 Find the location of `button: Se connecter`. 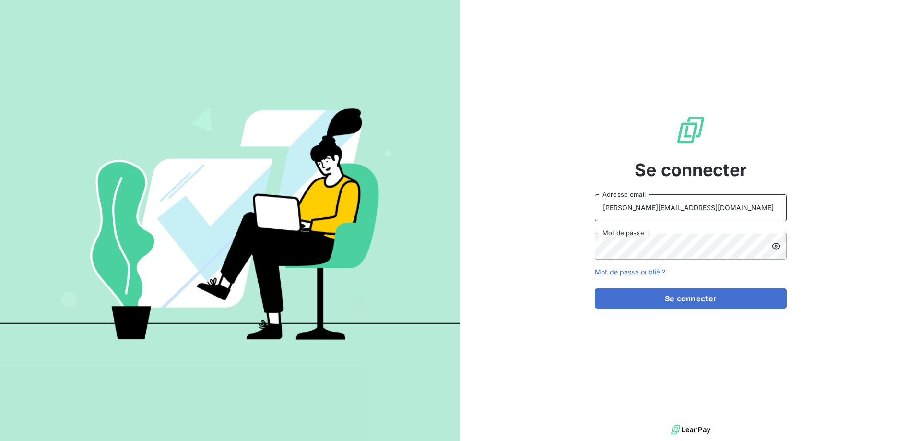

button: Se connecter is located at coordinates (690, 298).